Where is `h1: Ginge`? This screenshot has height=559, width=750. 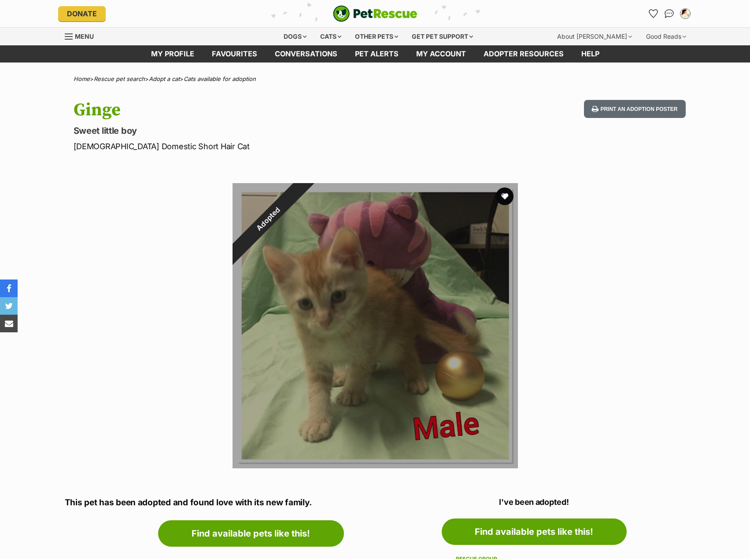
h1: Ginge is located at coordinates (260, 110).